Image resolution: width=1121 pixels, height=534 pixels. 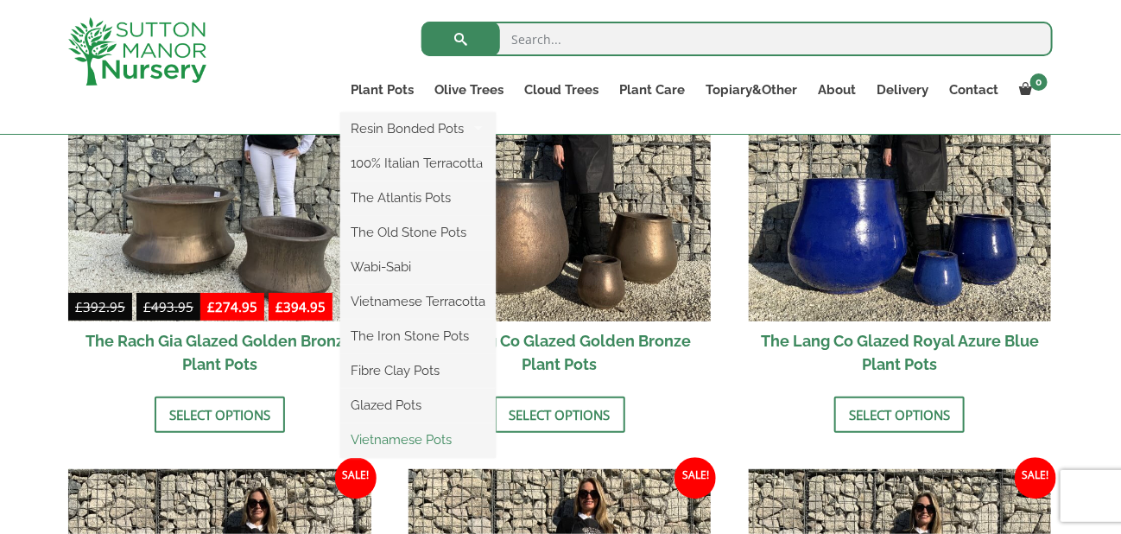 What do you see at coordinates (737, 39) in the screenshot?
I see `input: Search...` at bounding box center [737, 39].